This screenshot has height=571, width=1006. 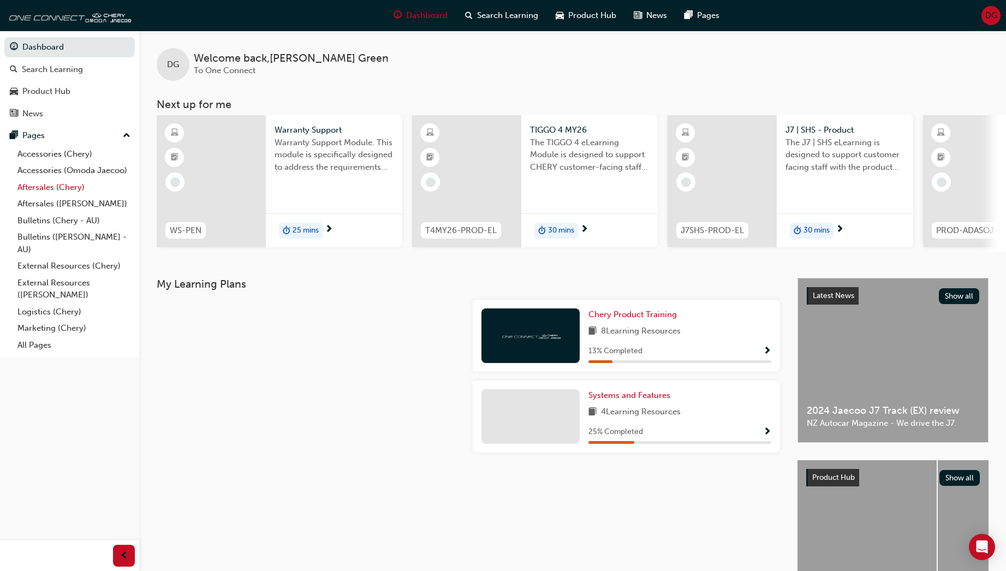 What do you see at coordinates (767, 351) in the screenshot?
I see `span: Show Progress` at bounding box center [767, 351].